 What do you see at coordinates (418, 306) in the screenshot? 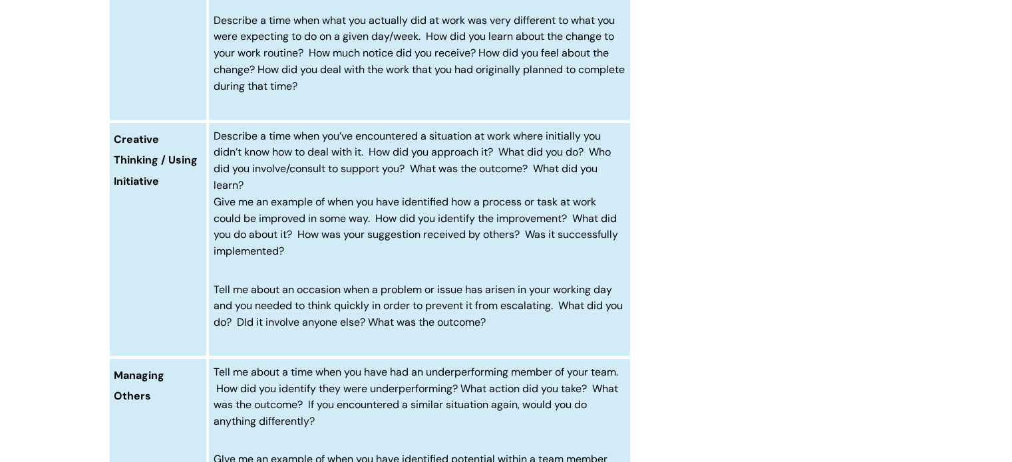
I see `span: Tell me about an occasion when a problem or issue has arisen in your working day and you needed t...` at bounding box center [418, 306].